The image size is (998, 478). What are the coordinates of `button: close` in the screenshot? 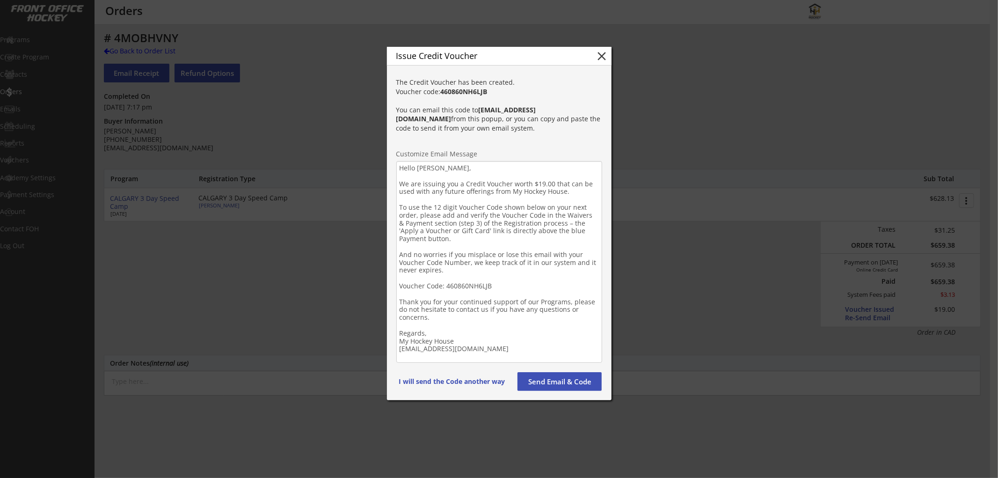 It's located at (602, 56).